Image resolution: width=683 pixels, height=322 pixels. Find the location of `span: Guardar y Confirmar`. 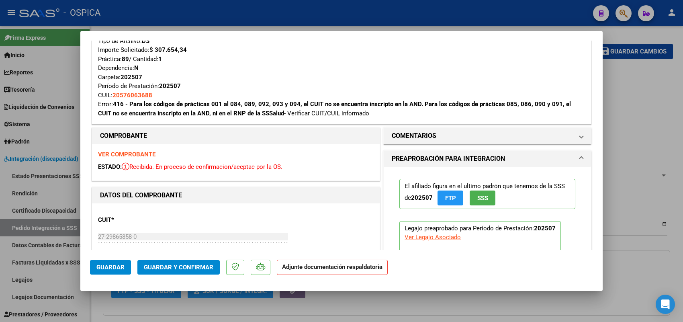

span: Guardar y Confirmar is located at coordinates (178, 267).